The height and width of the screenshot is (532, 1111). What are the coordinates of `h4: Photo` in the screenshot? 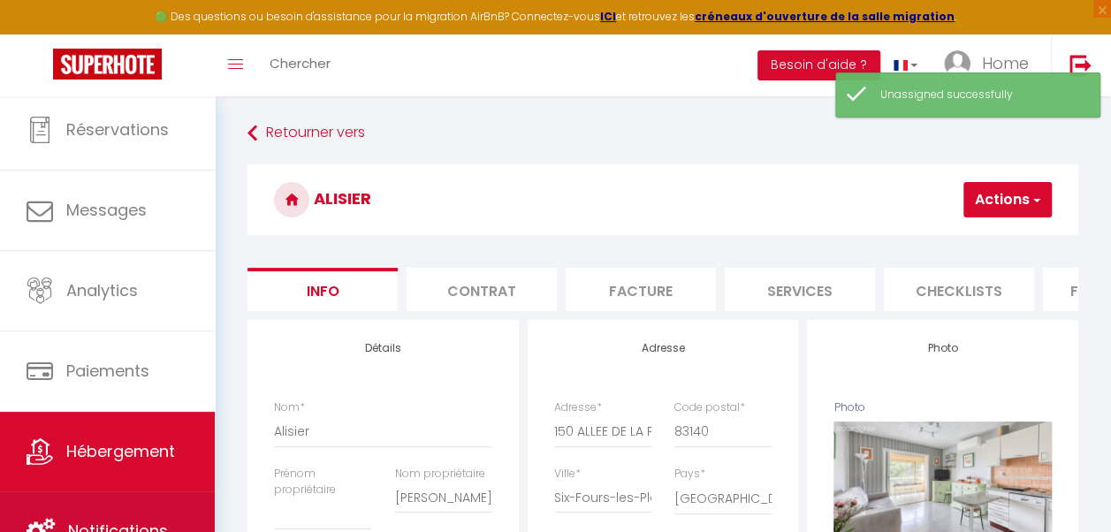 It's located at (942, 348).